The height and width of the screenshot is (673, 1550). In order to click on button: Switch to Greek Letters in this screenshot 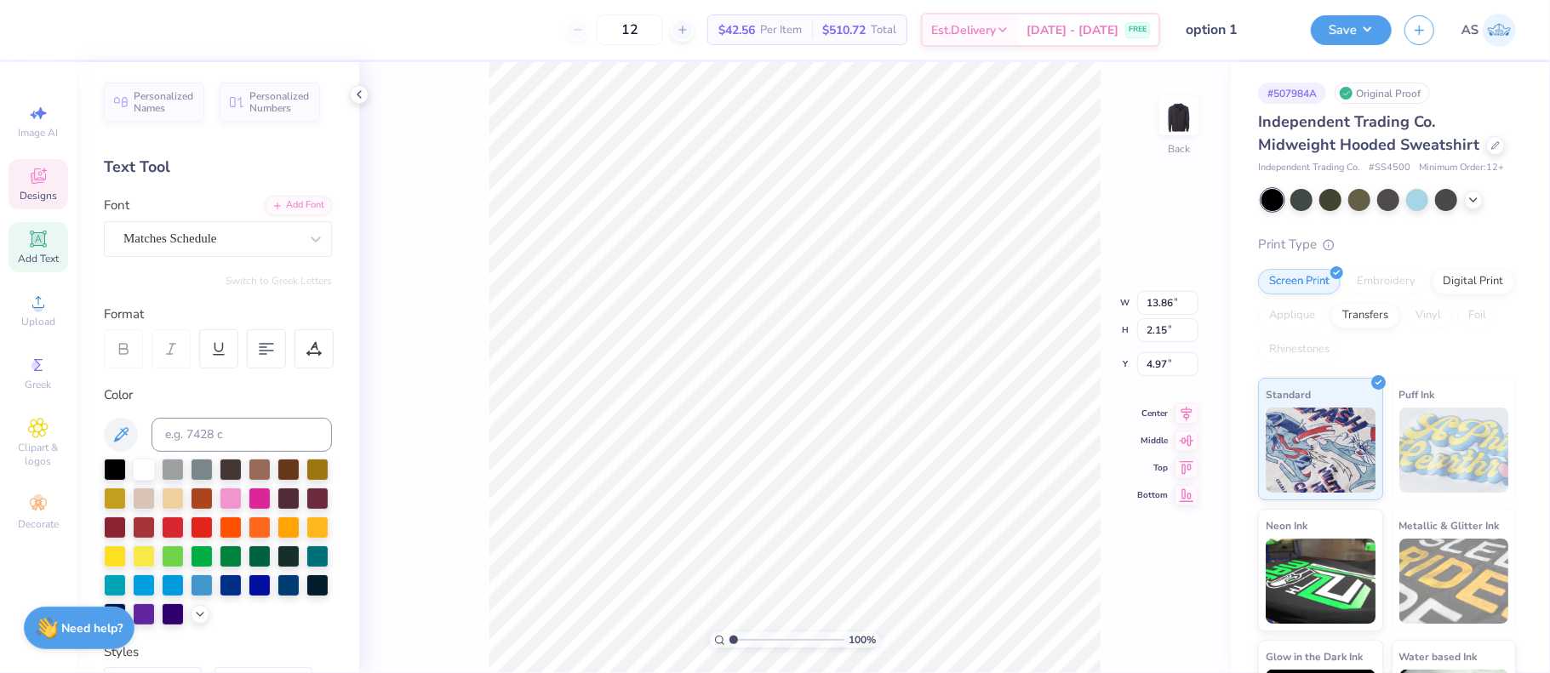, I will do `click(278, 281)`.